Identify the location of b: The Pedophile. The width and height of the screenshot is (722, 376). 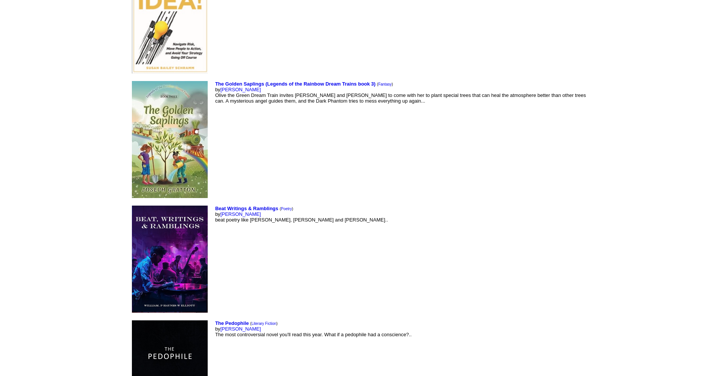
(232, 323).